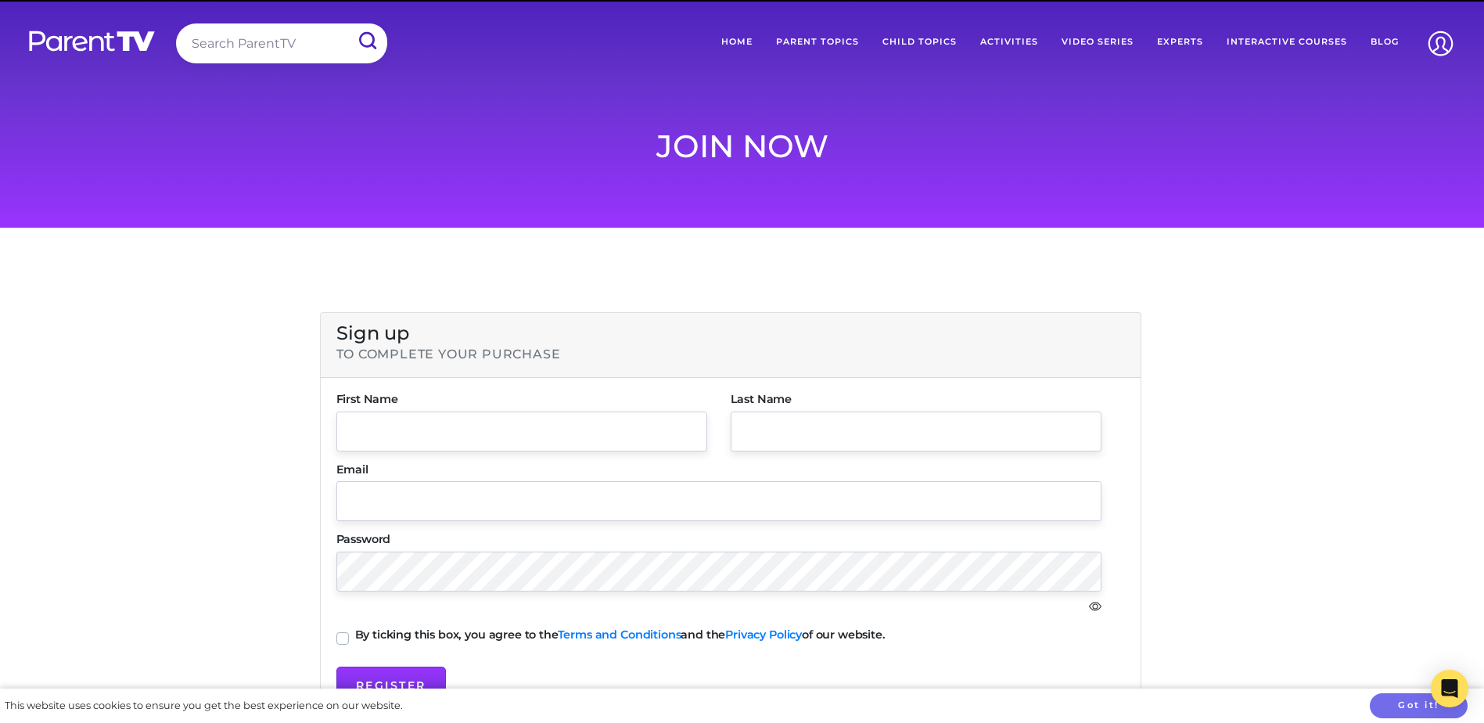 Image resolution: width=1484 pixels, height=723 pixels. I want to click on h6: to complete your purchase, so click(730, 354).